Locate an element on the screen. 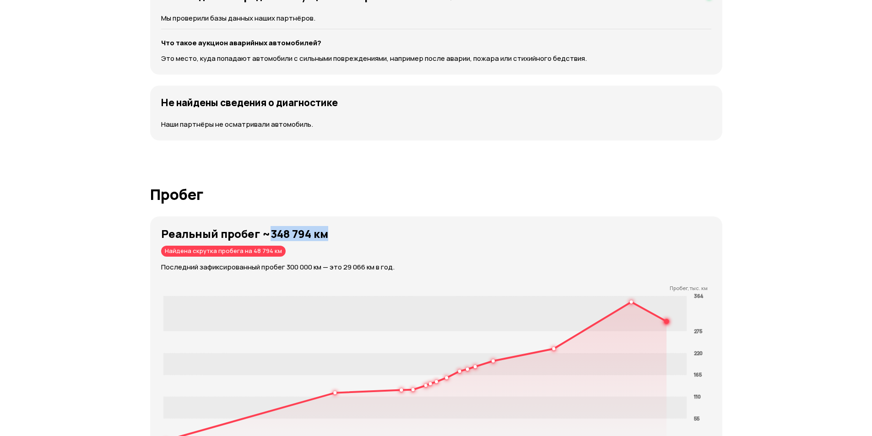 This screenshot has width=872, height=436. strong: Реальный пробег ~348 794 км is located at coordinates (245, 234).